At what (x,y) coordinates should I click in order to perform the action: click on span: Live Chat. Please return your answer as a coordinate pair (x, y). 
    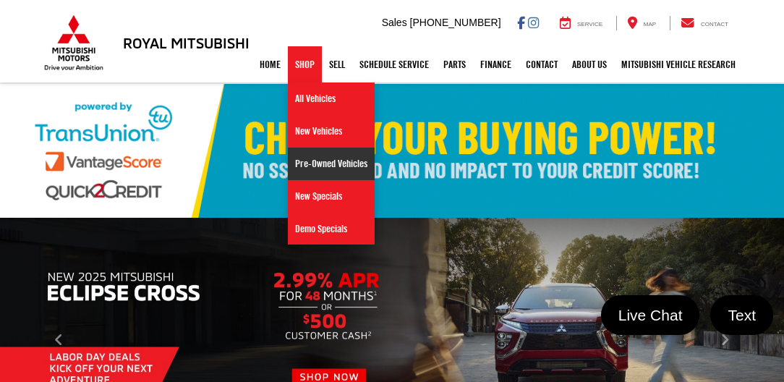
    Looking at the image, I should click on (651, 315).